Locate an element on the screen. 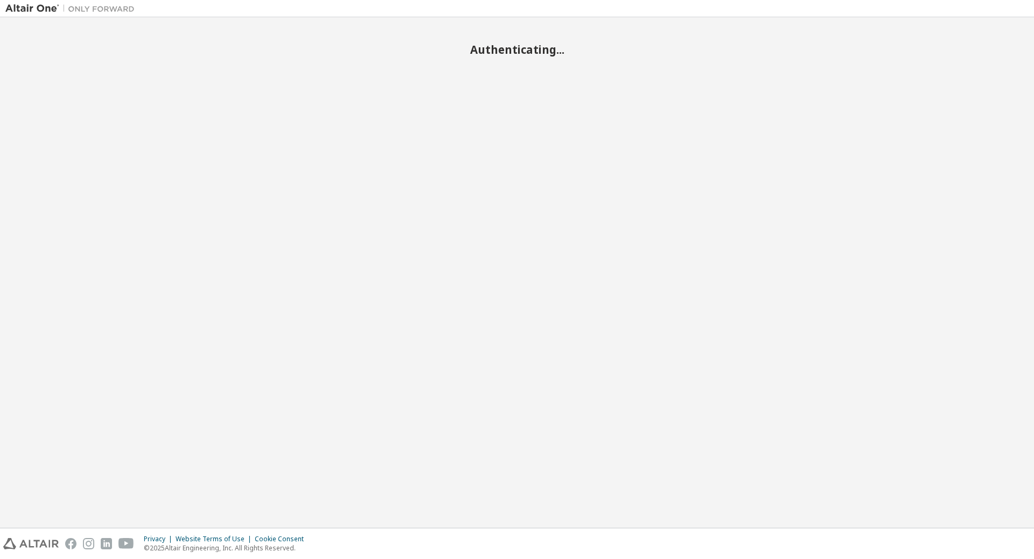 This screenshot has width=1034, height=559. p: © 2025 Altair Engineering, Inc. All Rights Reserved. is located at coordinates (227, 548).